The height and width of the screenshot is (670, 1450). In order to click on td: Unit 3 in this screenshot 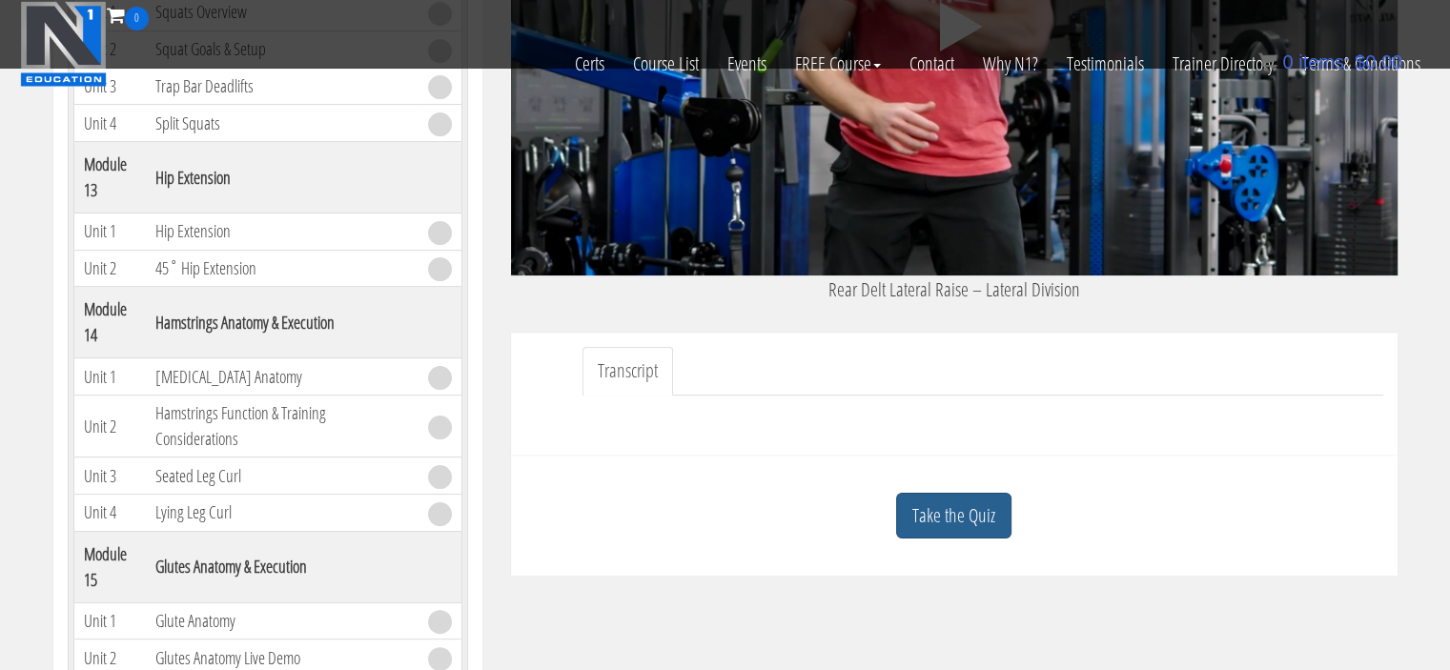, I will do `click(110, 476)`.